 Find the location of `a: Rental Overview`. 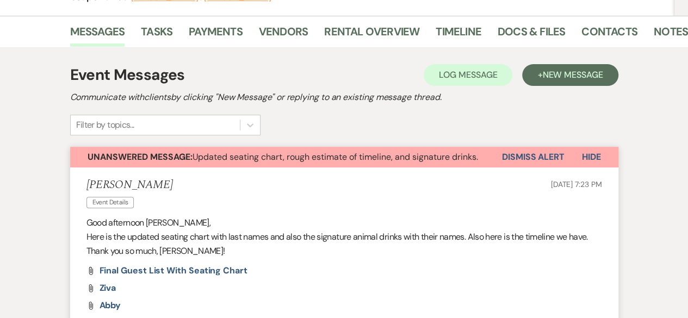

a: Rental Overview is located at coordinates (371, 35).